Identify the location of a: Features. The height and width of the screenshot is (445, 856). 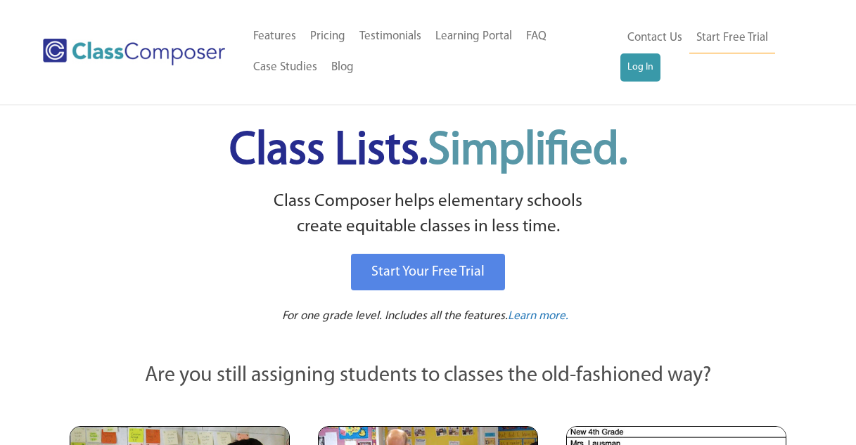
(274, 37).